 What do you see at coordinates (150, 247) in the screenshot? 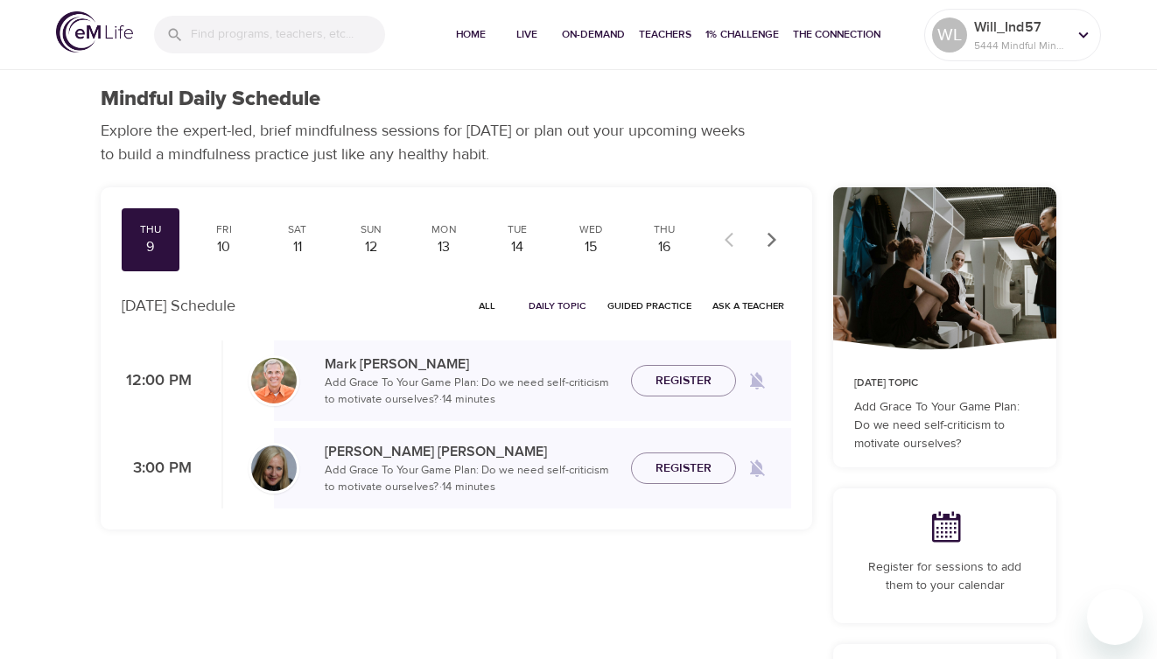
I see `div: 9` at bounding box center [150, 247].